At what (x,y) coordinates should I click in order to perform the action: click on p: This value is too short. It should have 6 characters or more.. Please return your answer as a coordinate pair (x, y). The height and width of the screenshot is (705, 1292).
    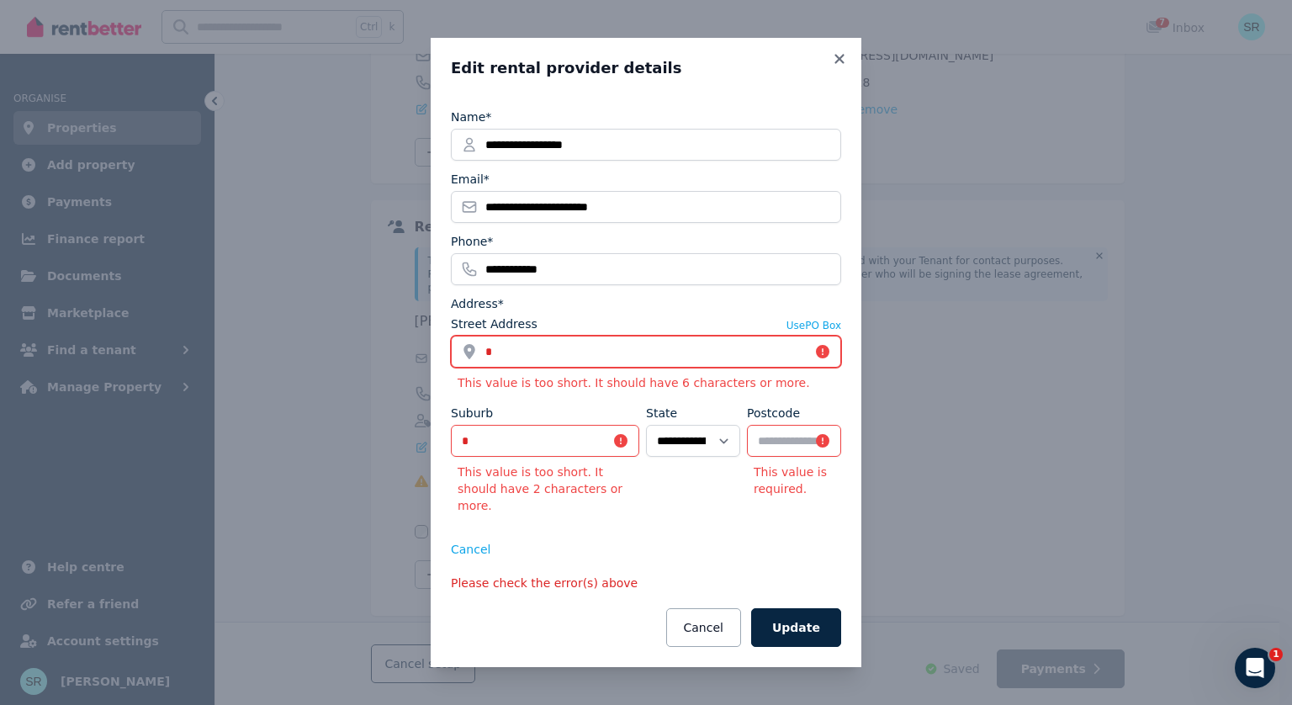
    Looking at the image, I should click on (646, 383).